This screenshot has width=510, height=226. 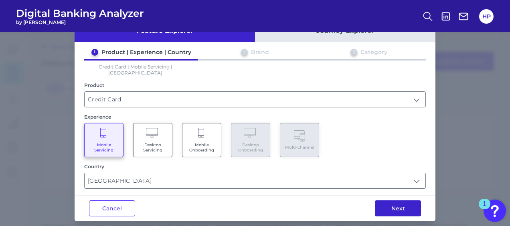 What do you see at coordinates (487, 16) in the screenshot?
I see `button: HP` at bounding box center [487, 16].